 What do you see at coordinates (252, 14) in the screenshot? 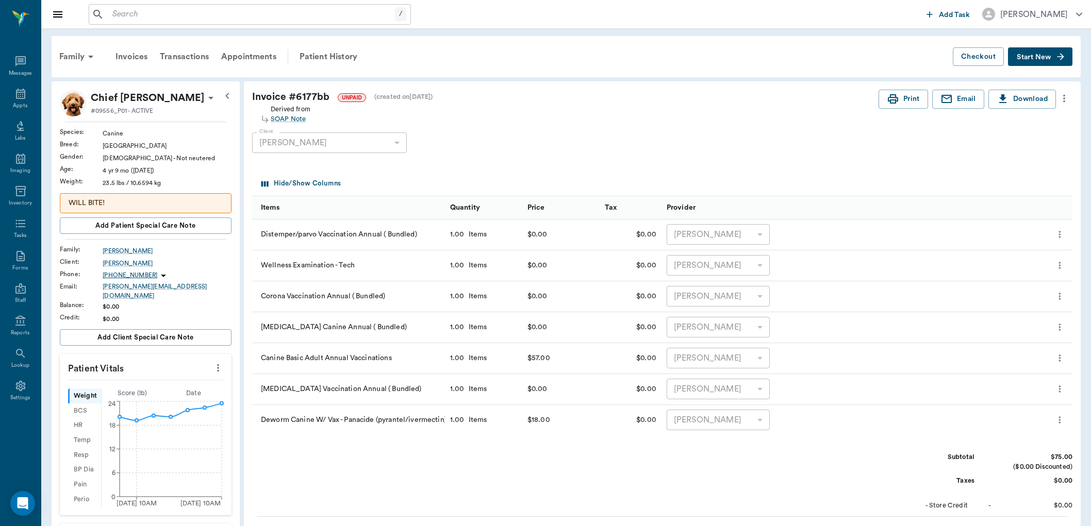
I see `input: Search` at bounding box center [252, 14].